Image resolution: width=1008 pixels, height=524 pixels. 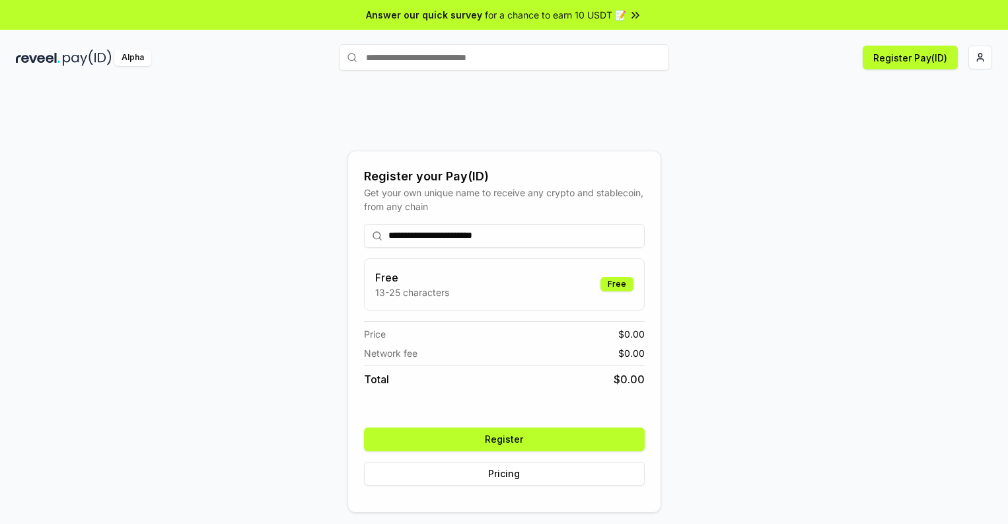 What do you see at coordinates (910, 57) in the screenshot?
I see `button: Register Pay(ID)` at bounding box center [910, 57].